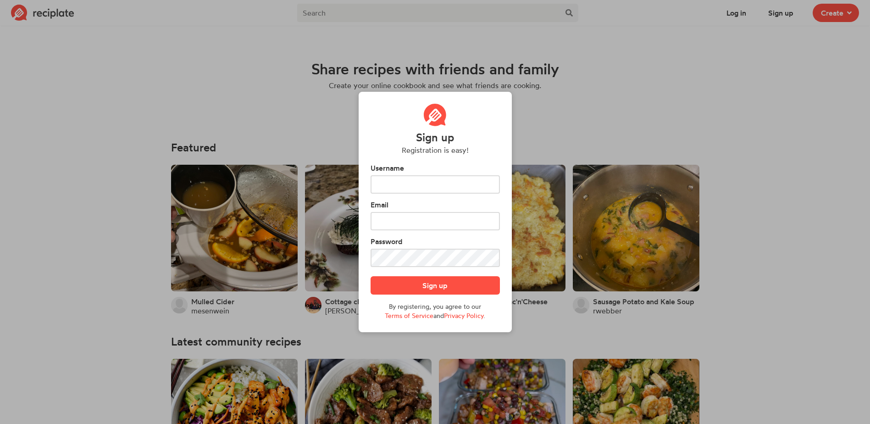 This screenshot has width=870, height=424. What do you see at coordinates (435, 205) in the screenshot?
I see `label: Email` at bounding box center [435, 205].